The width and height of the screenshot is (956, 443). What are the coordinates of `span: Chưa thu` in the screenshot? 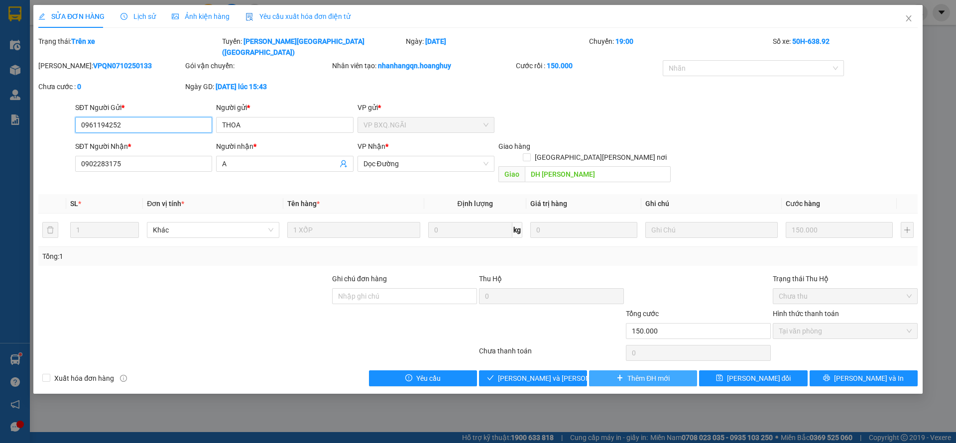 It's located at (845, 296).